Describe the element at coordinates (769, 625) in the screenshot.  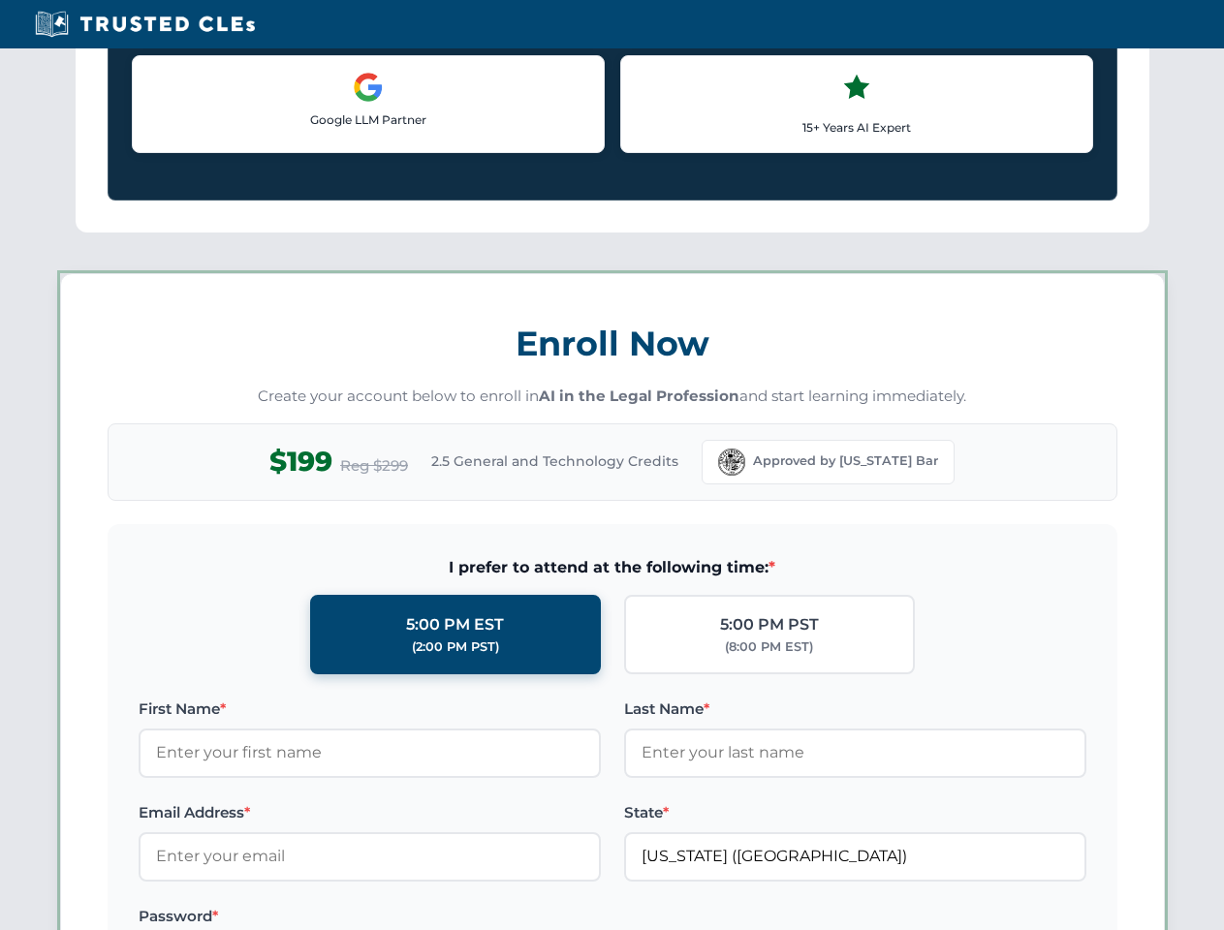
I see `div: 5:00 PM PST` at that location.